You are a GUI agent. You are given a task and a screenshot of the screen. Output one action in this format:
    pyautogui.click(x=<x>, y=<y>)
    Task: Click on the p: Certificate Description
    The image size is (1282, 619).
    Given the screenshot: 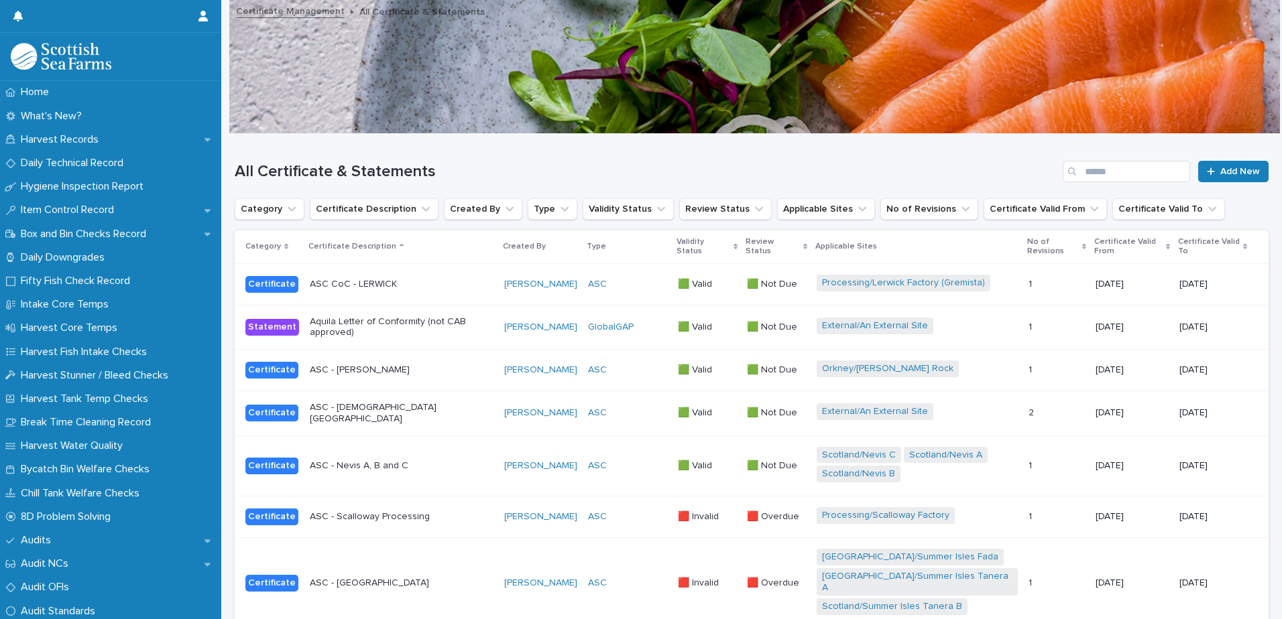 What is the action you would take?
    pyautogui.click(x=352, y=247)
    